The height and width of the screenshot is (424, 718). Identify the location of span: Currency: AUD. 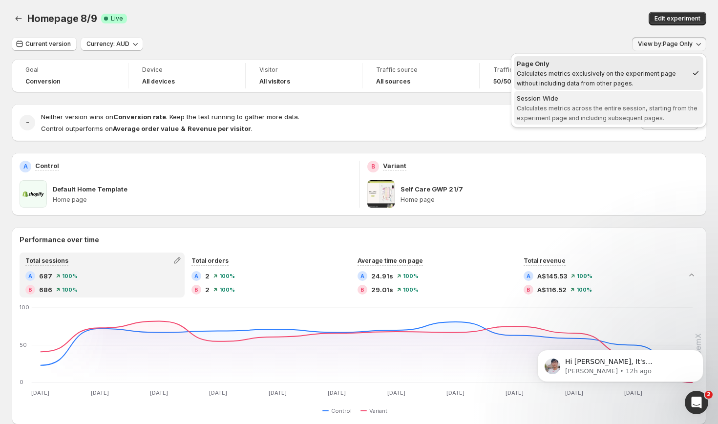
(108, 44).